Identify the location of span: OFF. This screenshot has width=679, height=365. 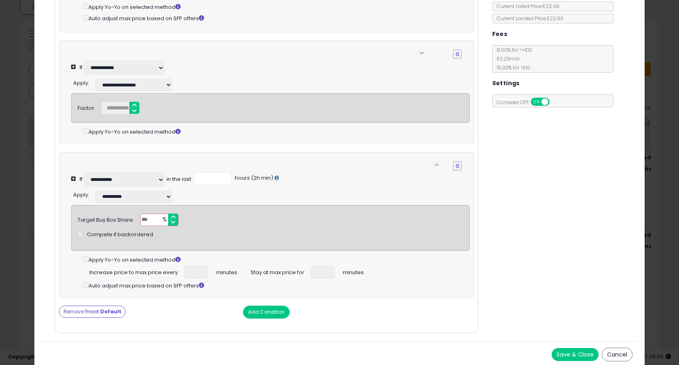
(554, 102).